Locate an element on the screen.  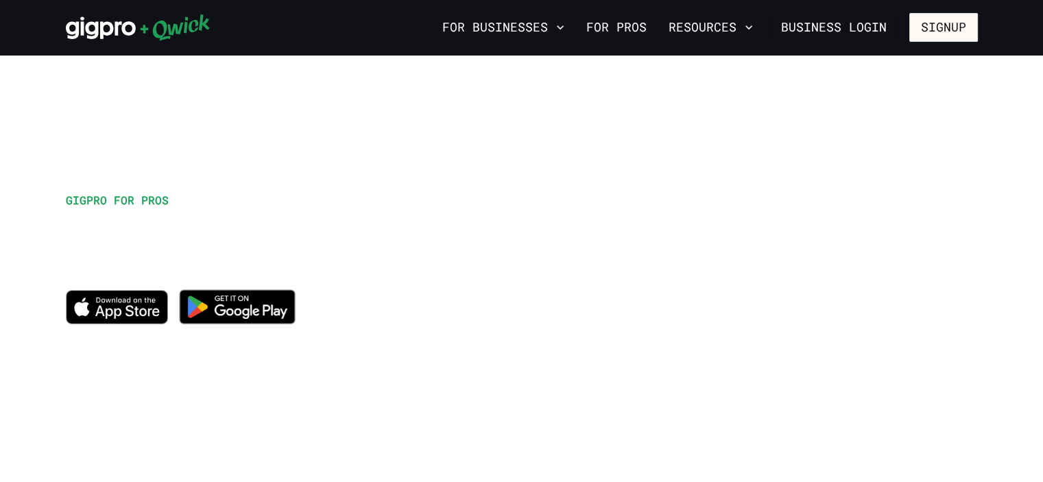
a: Business Login is located at coordinates (834, 27).